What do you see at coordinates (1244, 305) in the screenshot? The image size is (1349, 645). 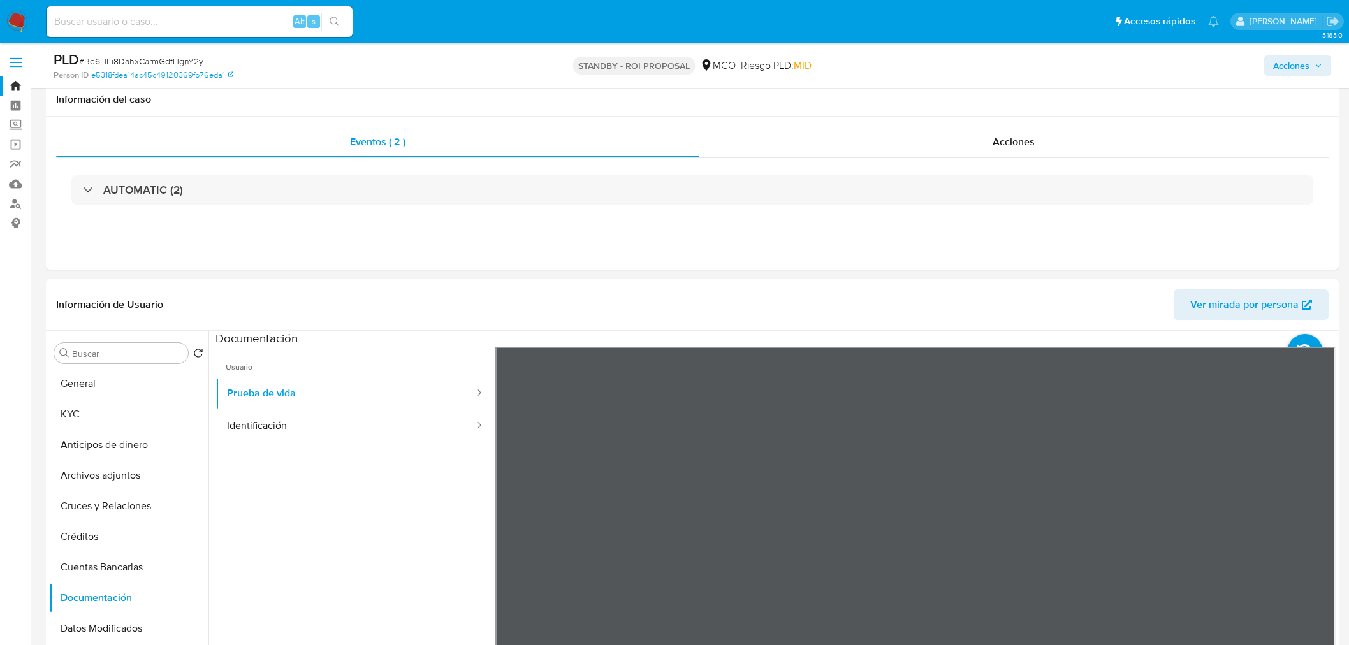 I see `span: Ver mirada por persona` at bounding box center [1244, 305].